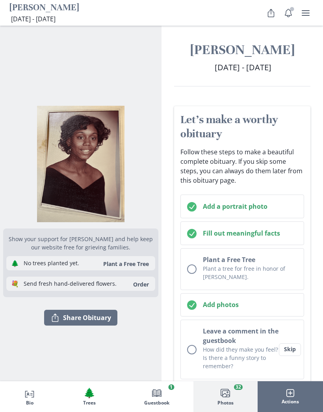  I want to click on button: Actions, so click(291, 396).